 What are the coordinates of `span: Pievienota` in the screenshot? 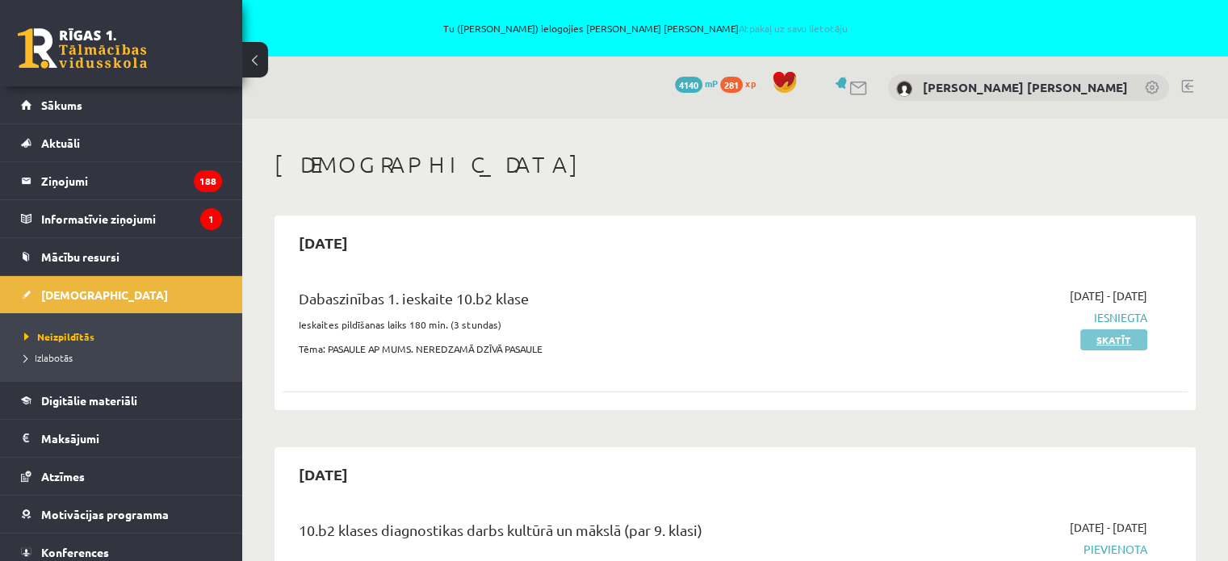 It's located at (1014, 549).